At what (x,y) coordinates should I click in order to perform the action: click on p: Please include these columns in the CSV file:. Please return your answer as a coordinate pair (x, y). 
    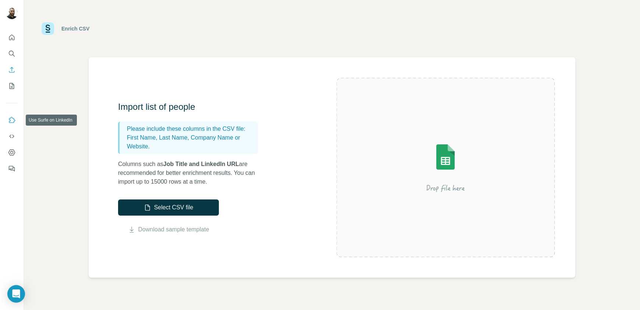
    Looking at the image, I should click on (191, 129).